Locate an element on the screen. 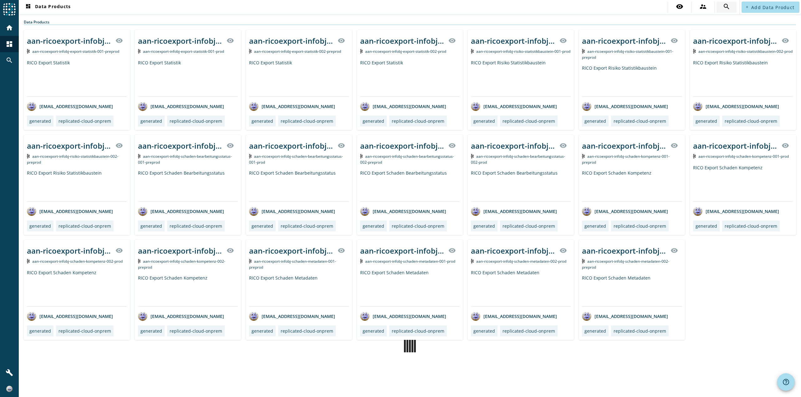 The width and height of the screenshot is (801, 397). div: aan-ricoexport-infobj-schaden-metadaten-001-_stage_ is located at coordinates (291, 251).